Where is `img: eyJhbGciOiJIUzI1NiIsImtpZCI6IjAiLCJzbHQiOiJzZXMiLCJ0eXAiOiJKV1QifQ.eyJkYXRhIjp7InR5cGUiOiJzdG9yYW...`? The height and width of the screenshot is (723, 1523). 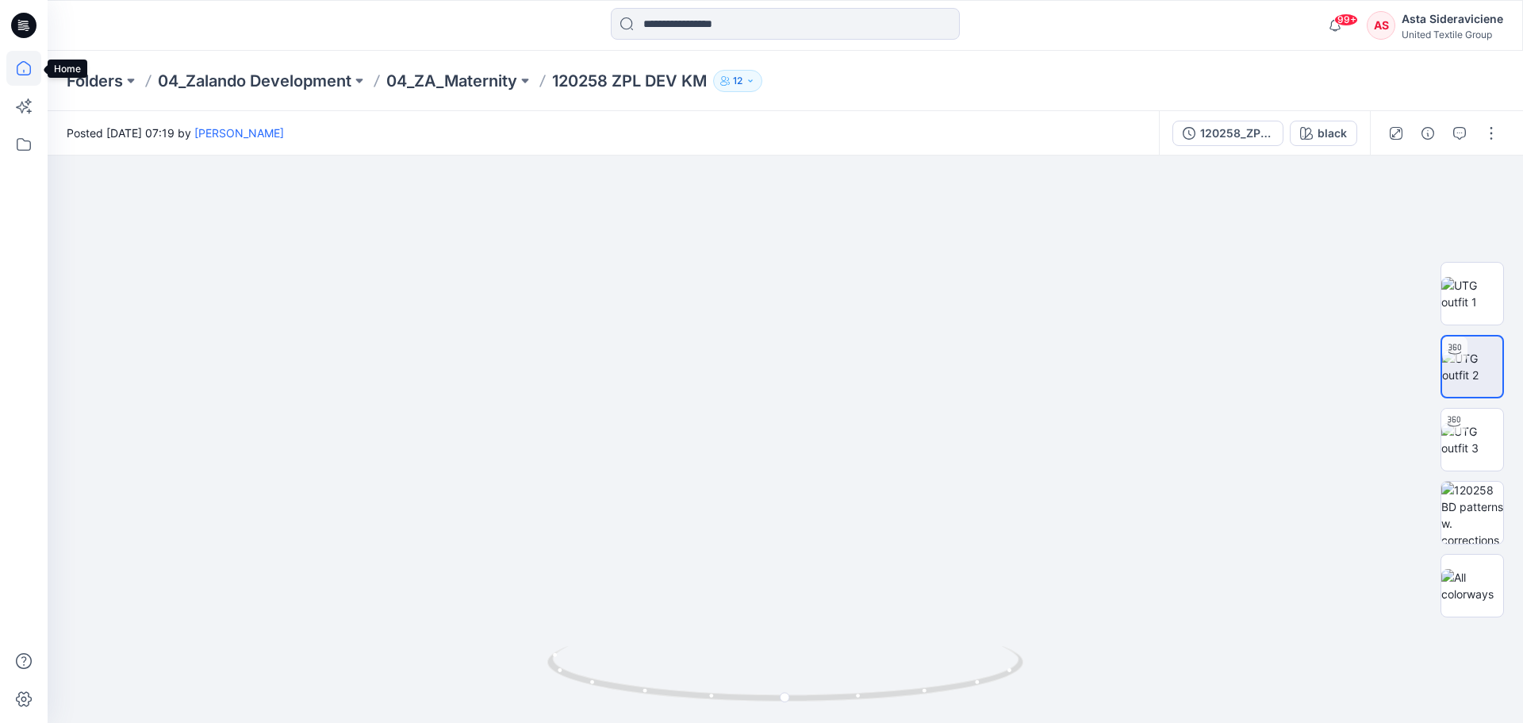 img: eyJhbGciOiJIUzI1NiIsImtpZCI6IjAiLCJzbHQiOiJzZXMiLCJ0eXAiOiJKV1QifQ.eyJkYXRhIjp7InR5cGUiOiJzdG9yYW... is located at coordinates (785, 371).